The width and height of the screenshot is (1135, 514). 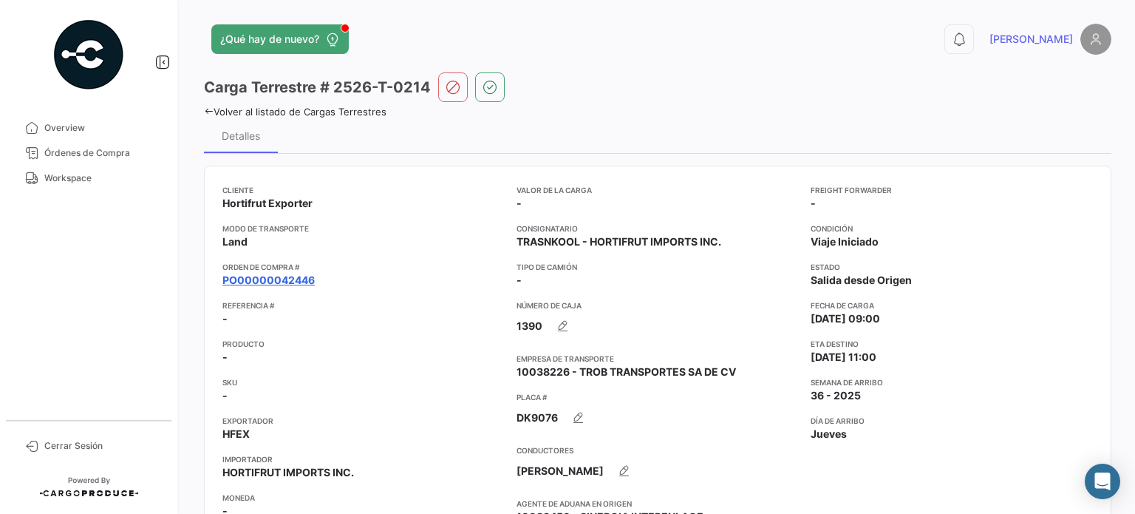 What do you see at coordinates (952, 267) in the screenshot?
I see `app-card-info-title: Estado` at bounding box center [952, 267].